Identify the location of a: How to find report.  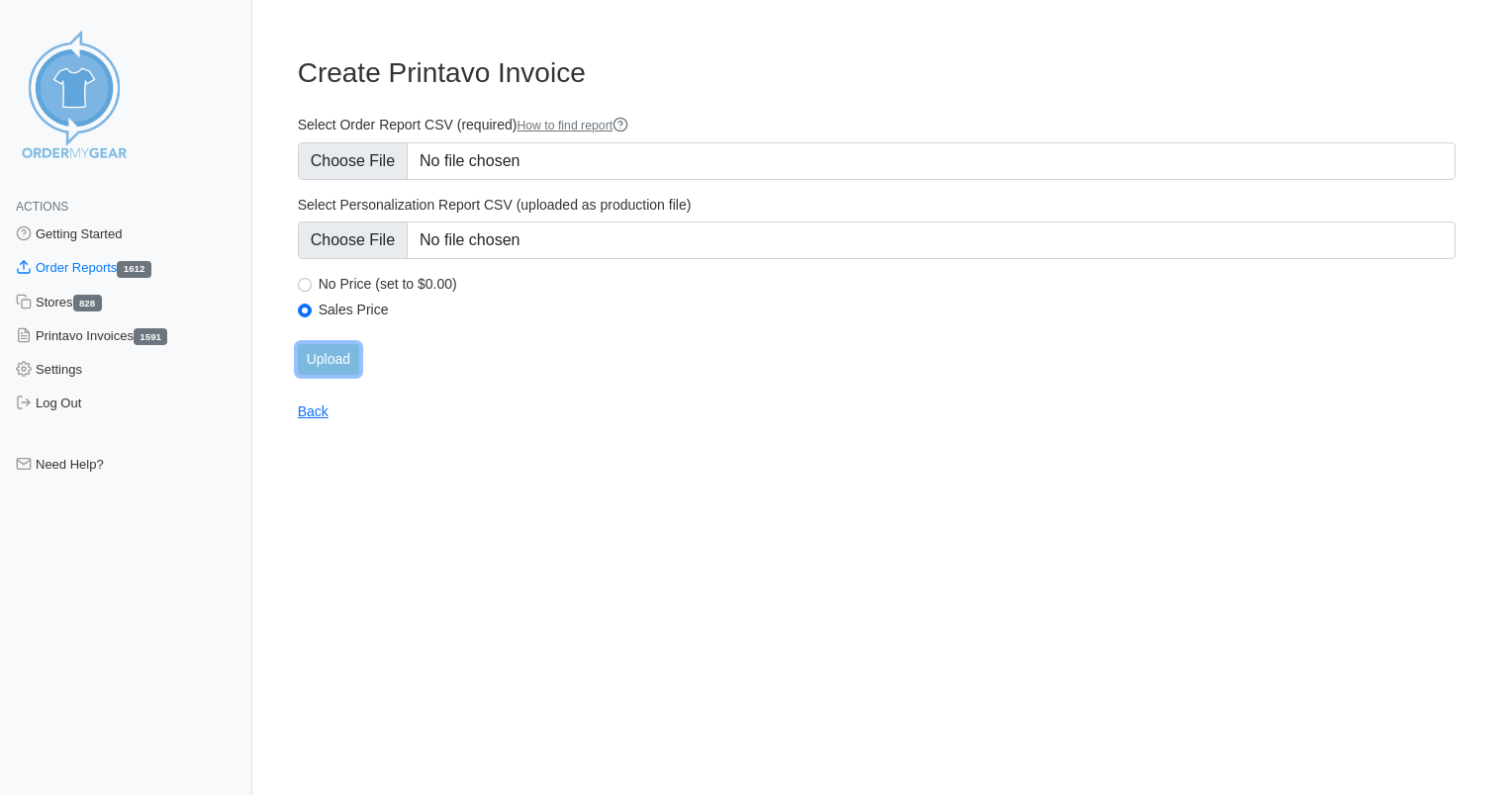
(572, 125).